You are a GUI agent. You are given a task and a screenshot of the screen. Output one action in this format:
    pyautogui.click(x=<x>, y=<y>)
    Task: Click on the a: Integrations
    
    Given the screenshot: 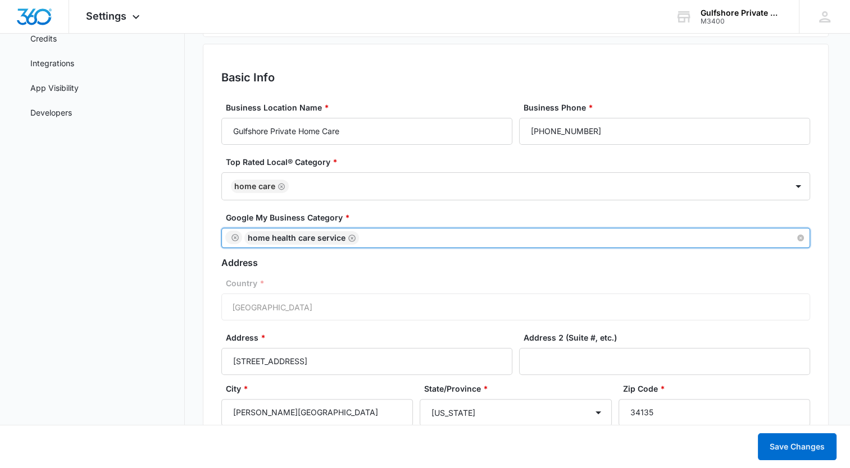 What is the action you would take?
    pyautogui.click(x=52, y=63)
    